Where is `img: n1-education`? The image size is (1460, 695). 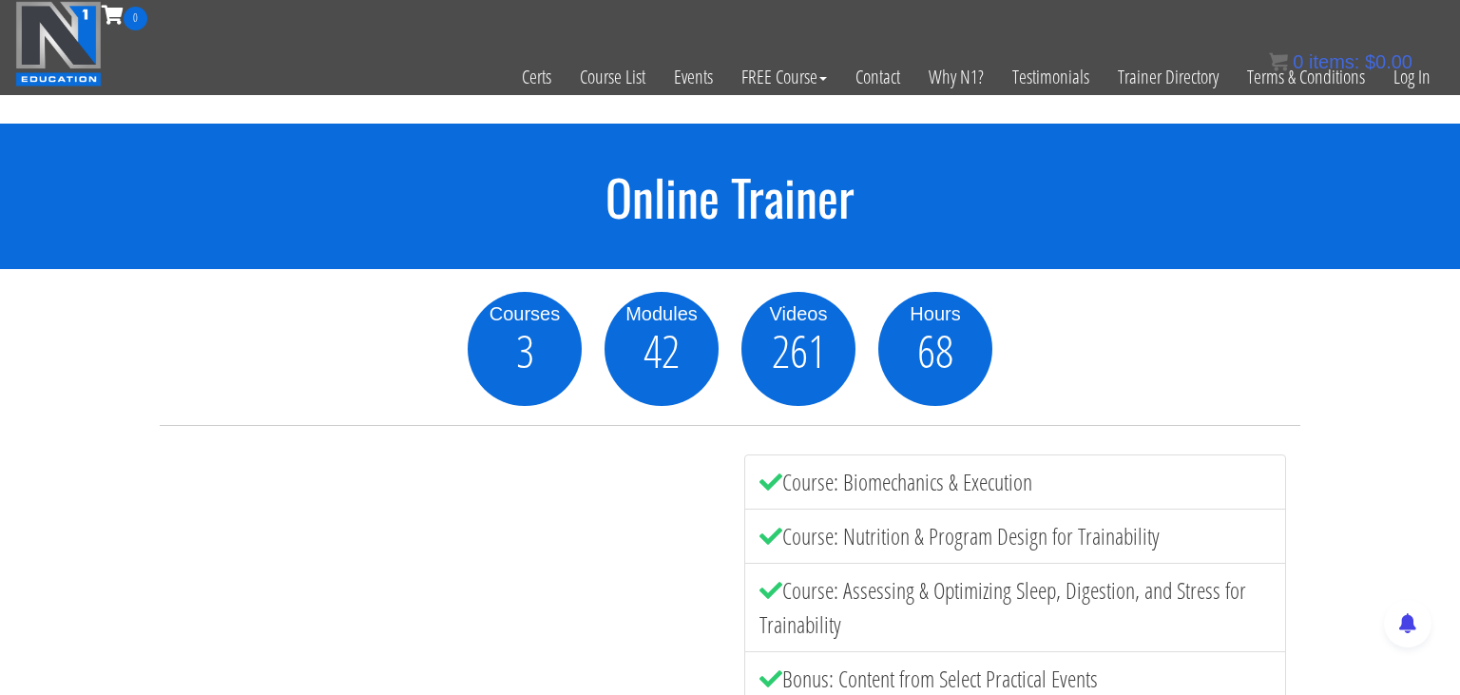
img: n1-education is located at coordinates (58, 44).